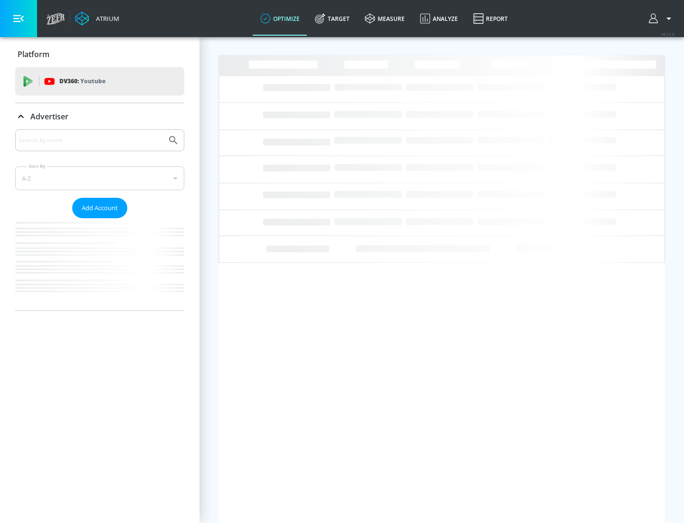  Describe the element at coordinates (332, 19) in the screenshot. I see `a: Target` at that location.